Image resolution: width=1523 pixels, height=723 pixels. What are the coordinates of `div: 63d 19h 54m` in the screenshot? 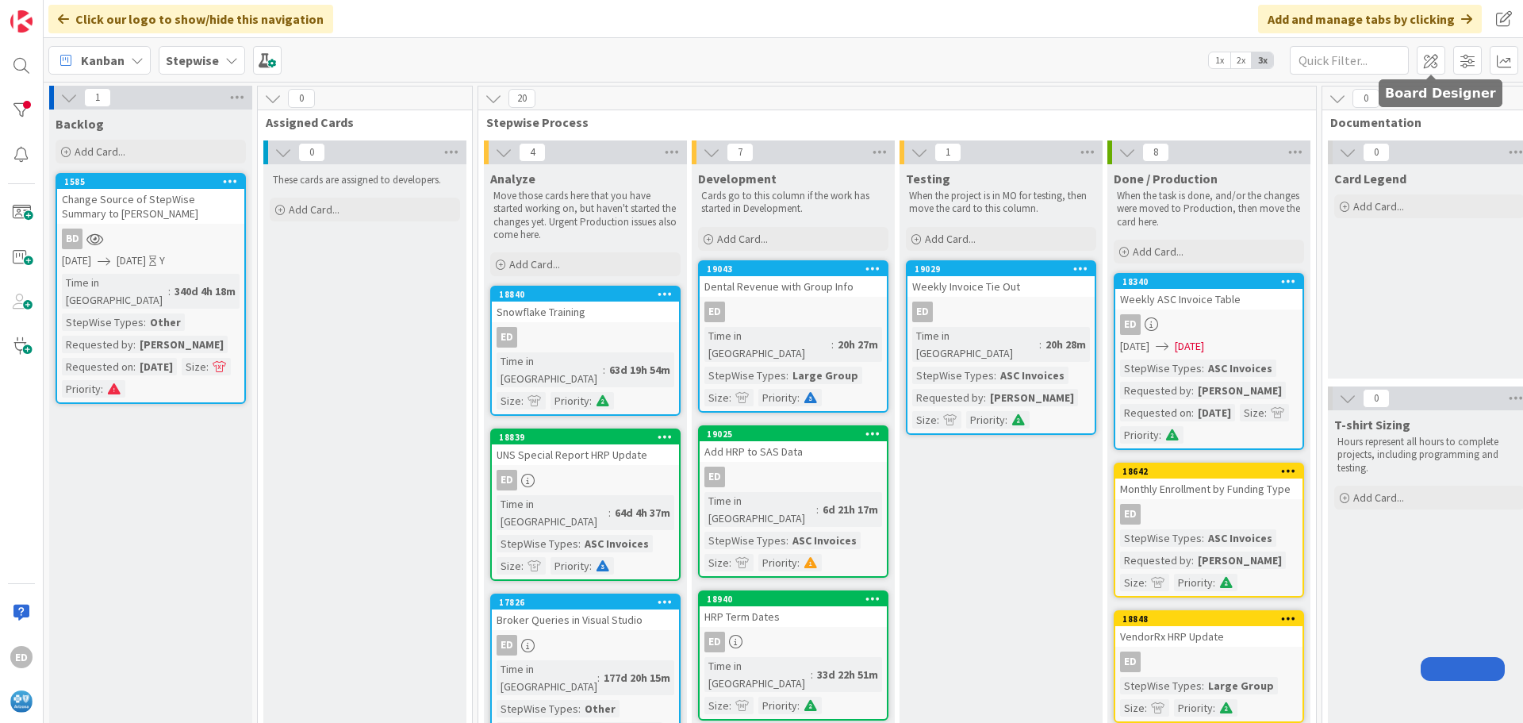 It's located at (639, 370).